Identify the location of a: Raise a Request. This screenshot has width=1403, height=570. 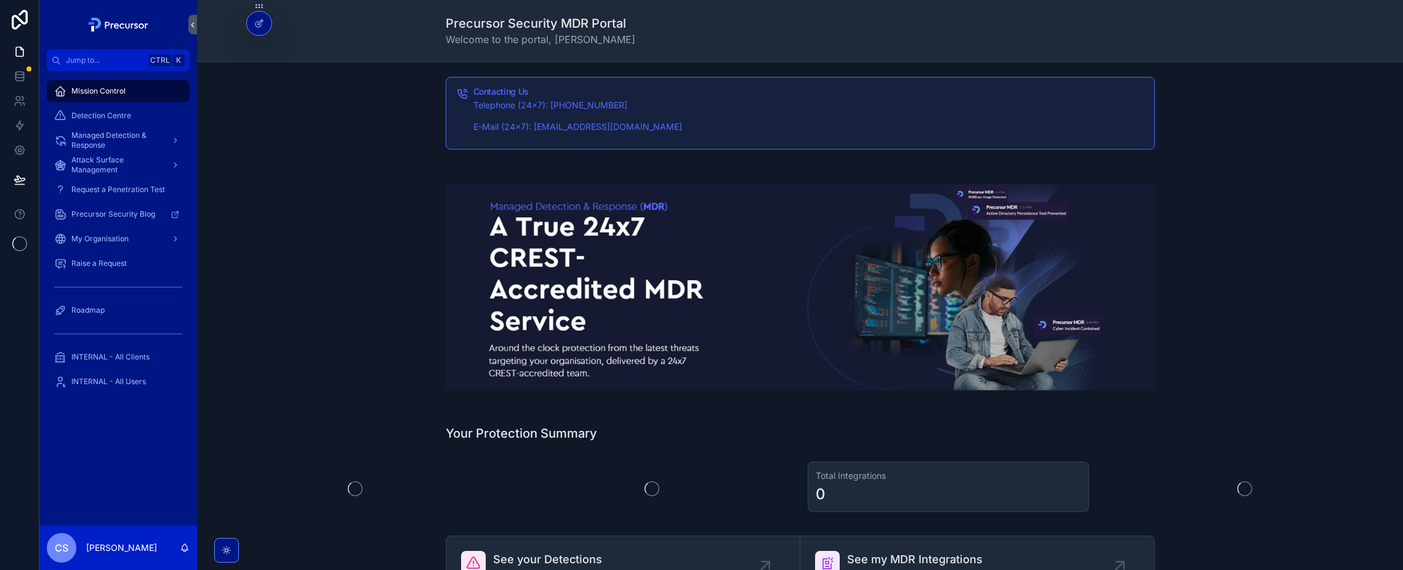
(118, 263).